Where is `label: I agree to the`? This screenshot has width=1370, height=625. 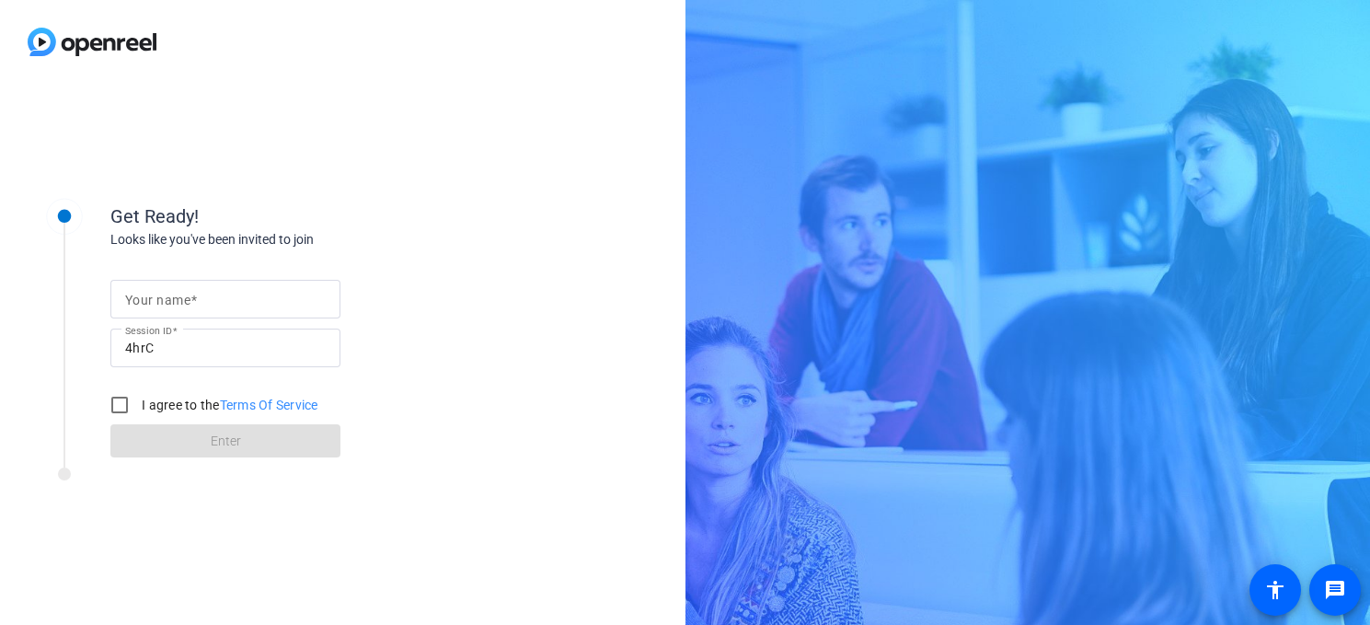 label: I agree to the is located at coordinates (228, 405).